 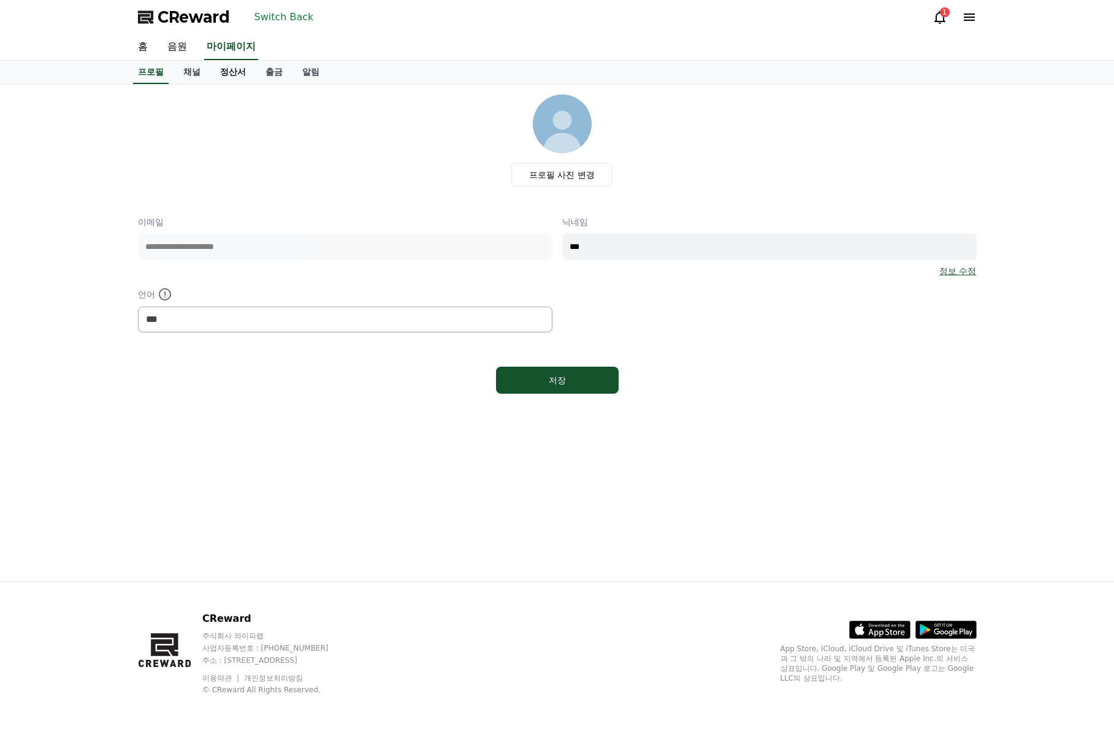 I want to click on button: 저장, so click(x=557, y=380).